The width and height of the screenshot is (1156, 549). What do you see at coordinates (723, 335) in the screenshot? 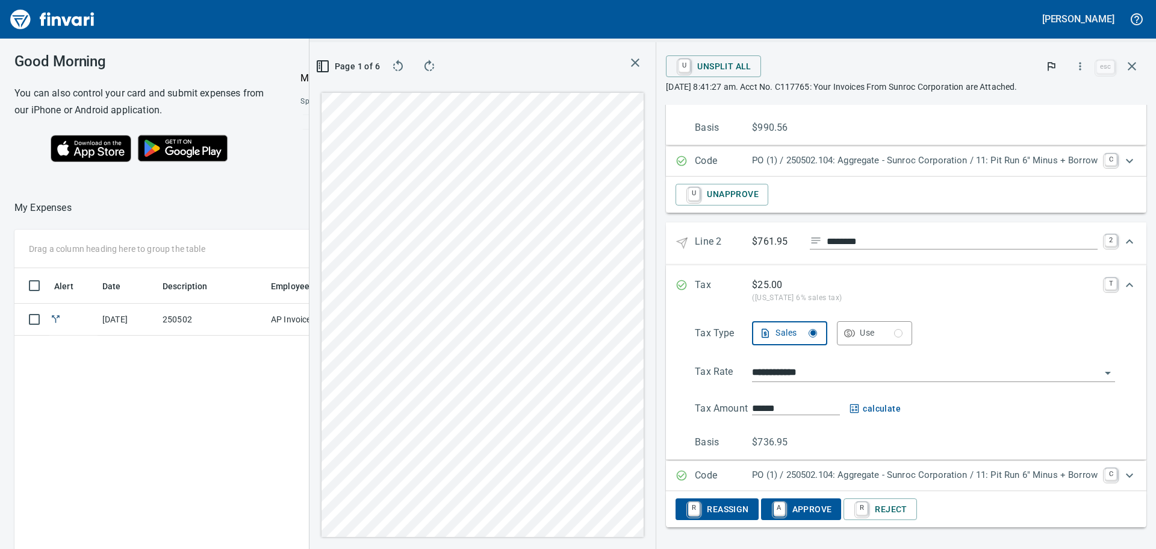
I see `p: Tax Type` at bounding box center [723, 335].